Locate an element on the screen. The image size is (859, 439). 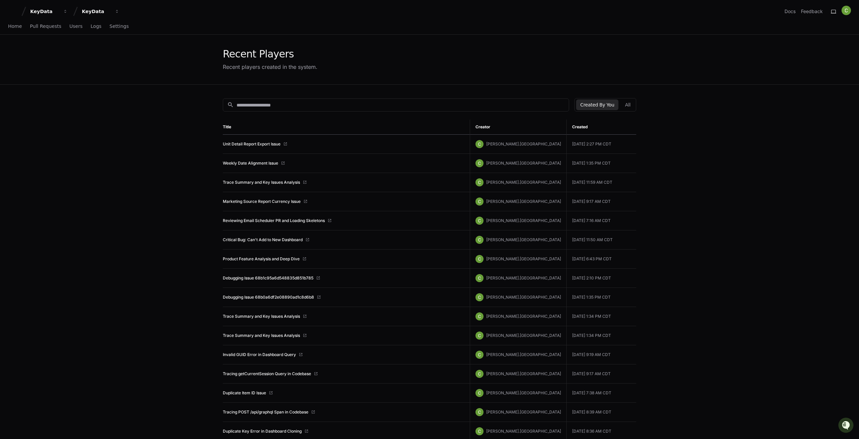
button: Open customer support is located at coordinates (8, 8).